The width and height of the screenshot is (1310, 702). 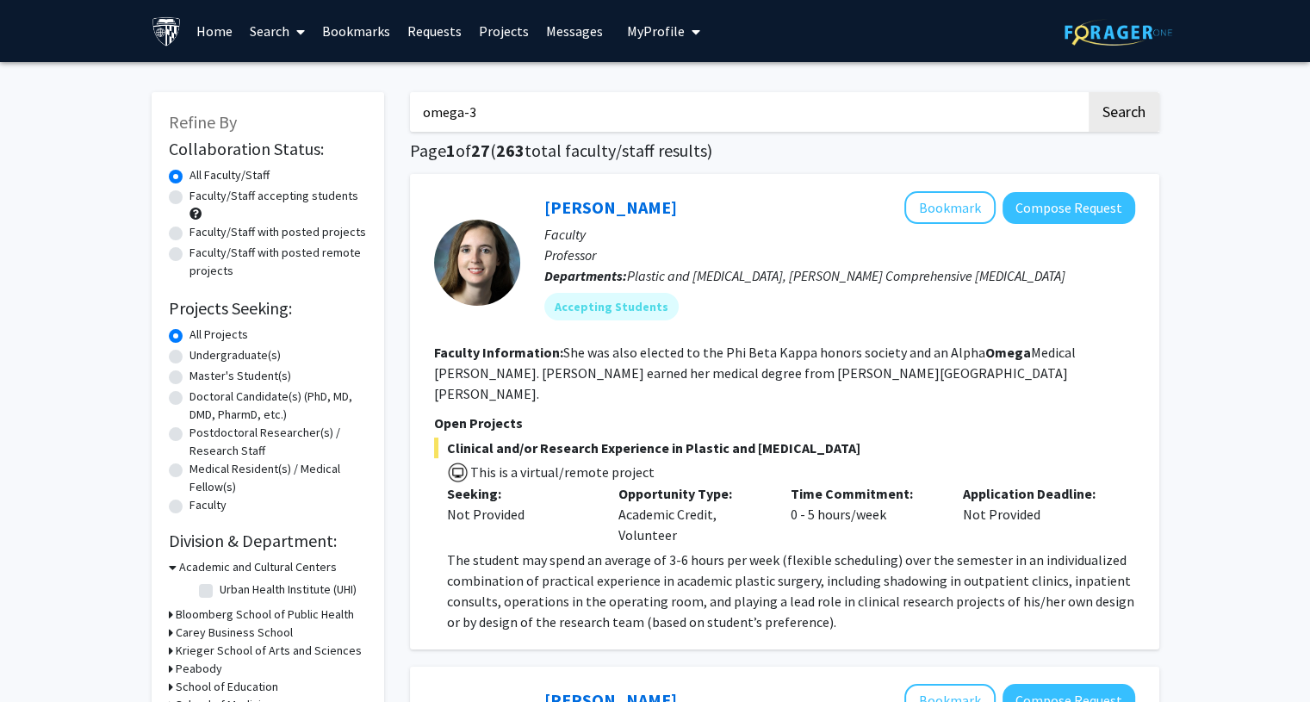 I want to click on b: Omega, so click(x=1008, y=352).